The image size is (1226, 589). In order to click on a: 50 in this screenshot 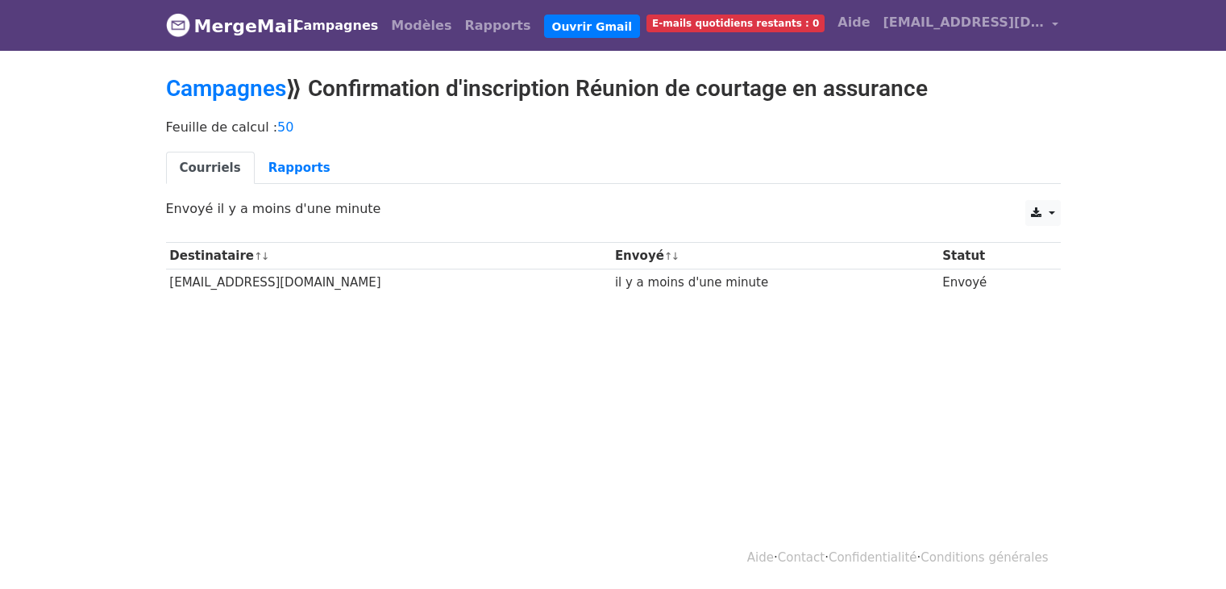, I will do `click(285, 127)`.